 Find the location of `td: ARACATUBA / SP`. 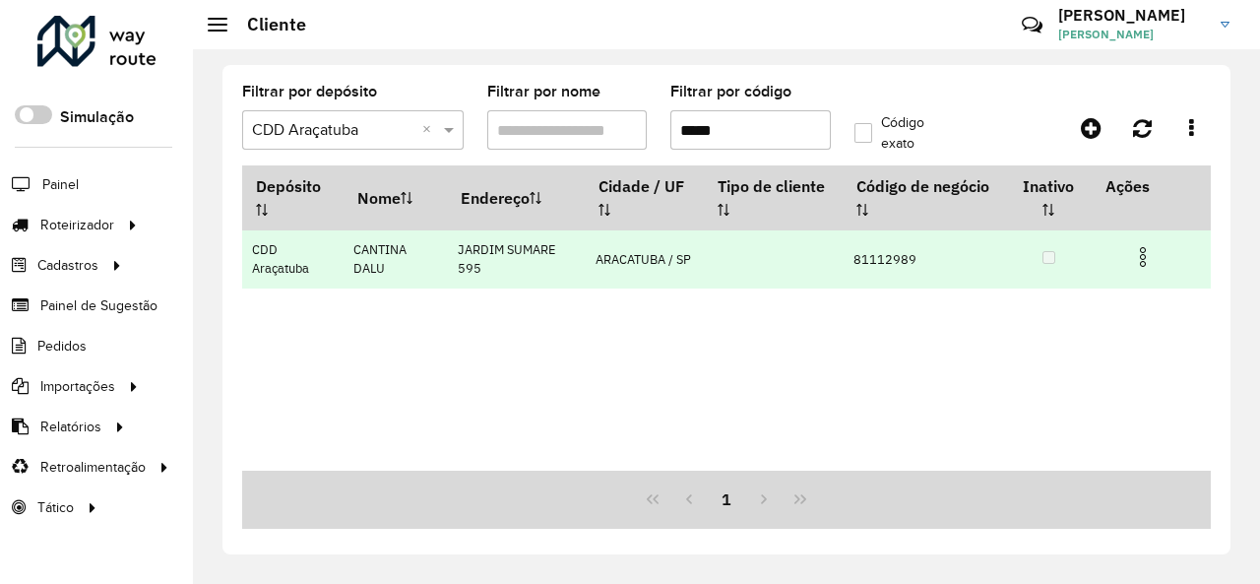

td: ARACATUBA / SP is located at coordinates (644, 259).